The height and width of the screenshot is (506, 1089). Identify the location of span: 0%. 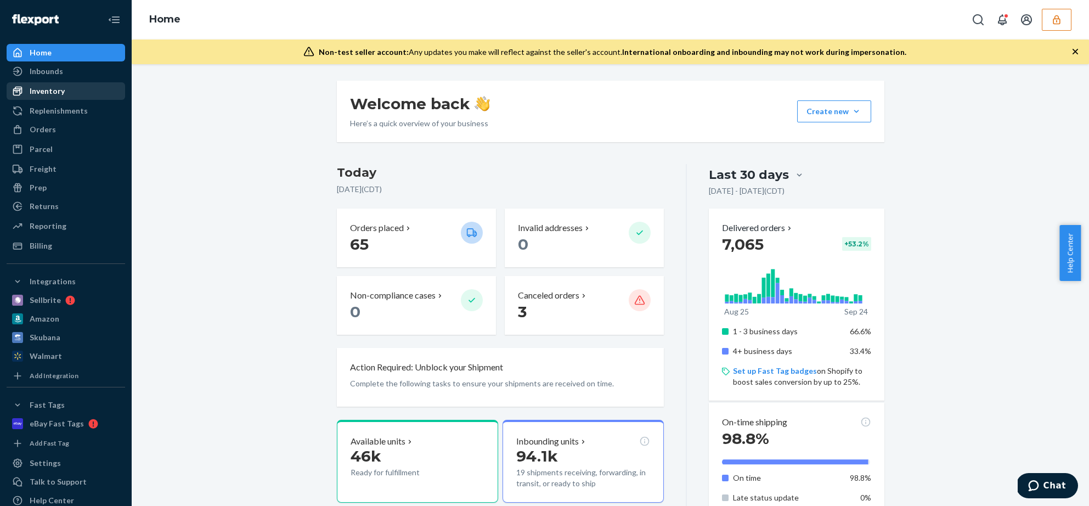
(866, 497).